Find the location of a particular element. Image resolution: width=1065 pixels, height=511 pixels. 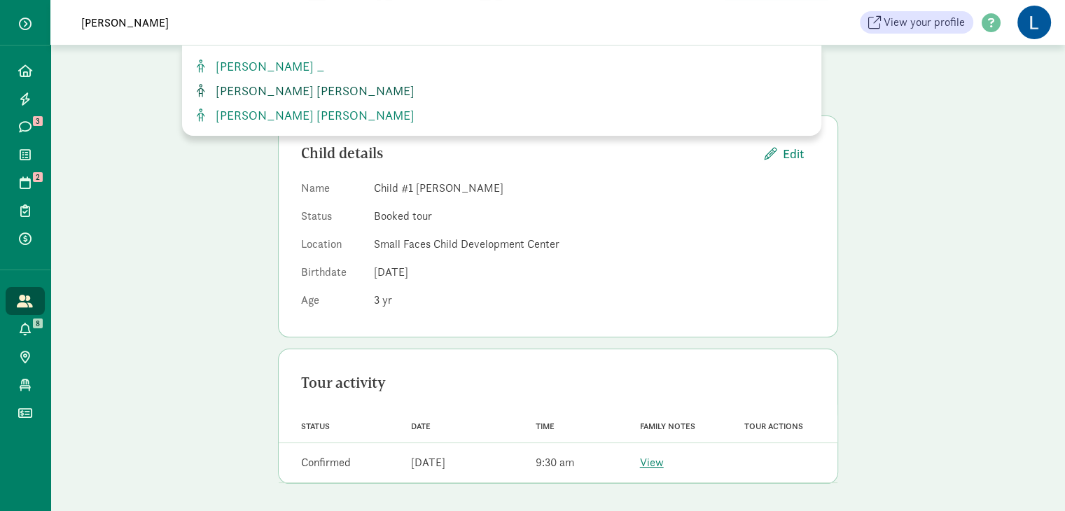

a: View your profile is located at coordinates (917, 22).